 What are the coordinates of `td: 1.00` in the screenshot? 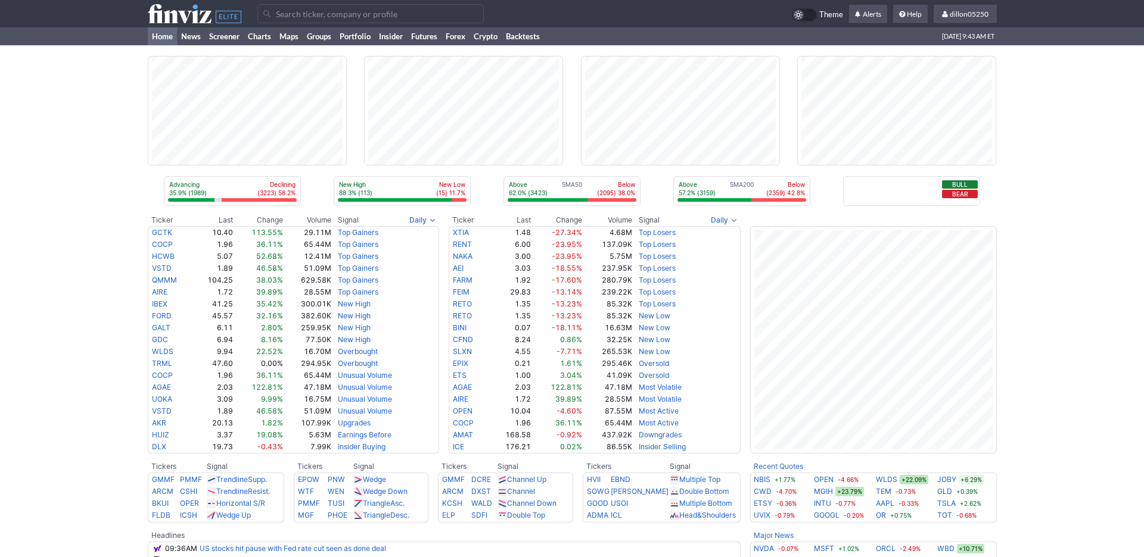 It's located at (510, 376).